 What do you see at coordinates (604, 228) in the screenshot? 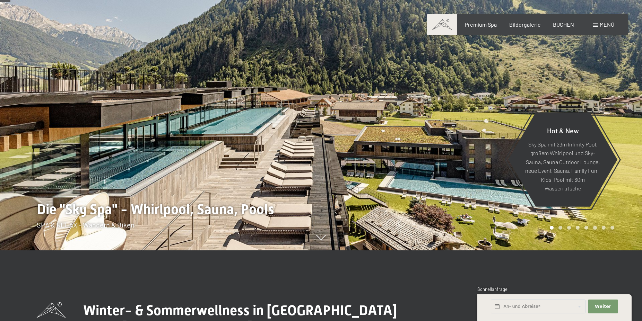
I see `div: Carousel Page 7` at bounding box center [604, 228].